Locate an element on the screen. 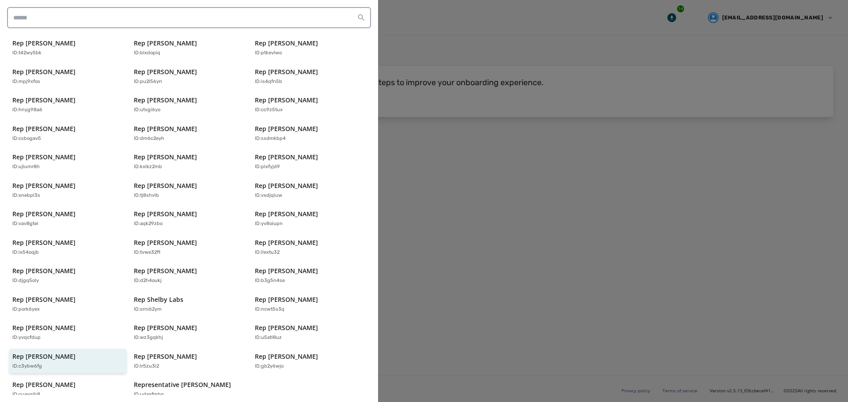  p: ID: ujlumr8h is located at coordinates (26, 167).